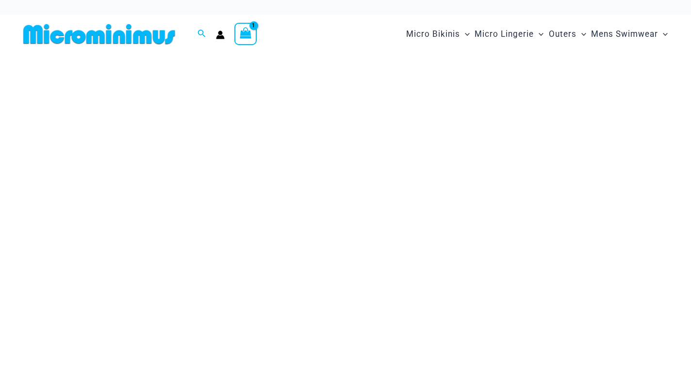  I want to click on span: Micro Lingerie, so click(504, 34).